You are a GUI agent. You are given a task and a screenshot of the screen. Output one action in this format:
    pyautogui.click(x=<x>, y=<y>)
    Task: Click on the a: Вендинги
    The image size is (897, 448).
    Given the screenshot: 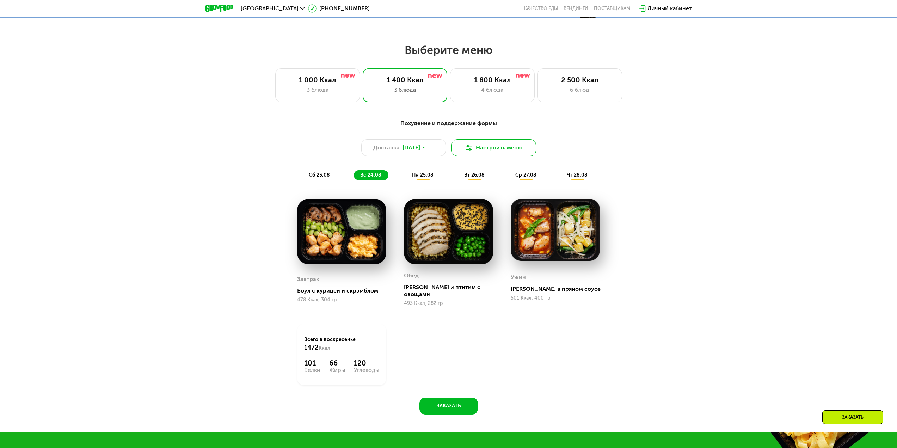 What is the action you would take?
    pyautogui.click(x=576, y=8)
    